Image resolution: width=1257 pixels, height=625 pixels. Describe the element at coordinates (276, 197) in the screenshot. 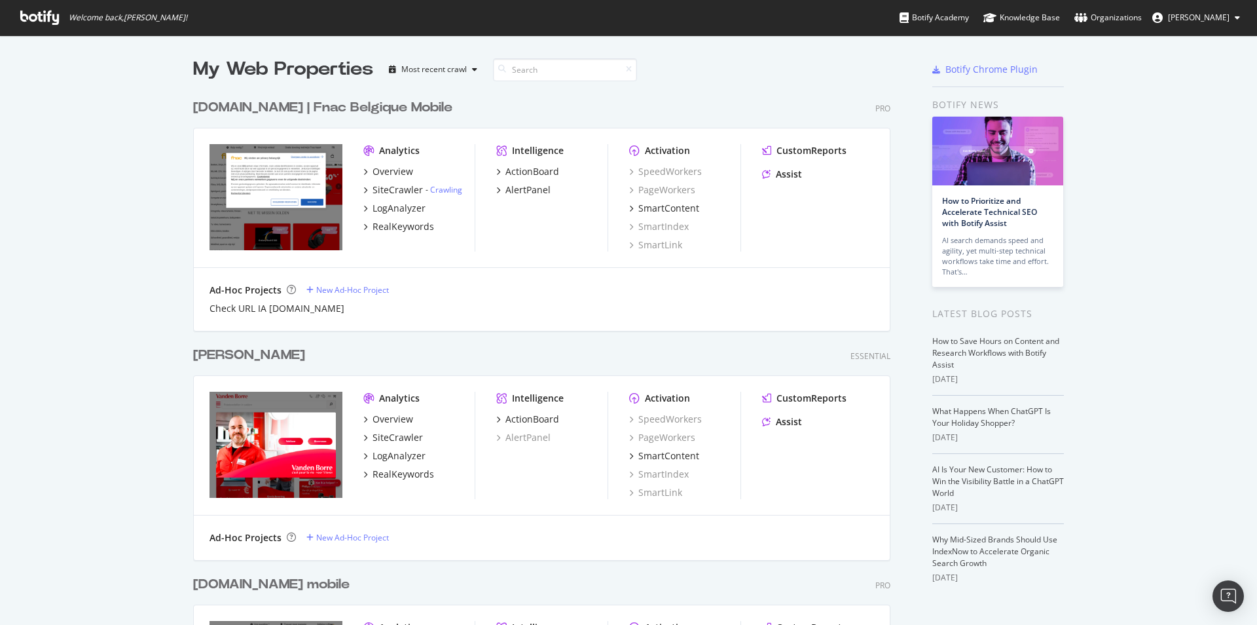

I see `img: www.fnac.be` at that location.